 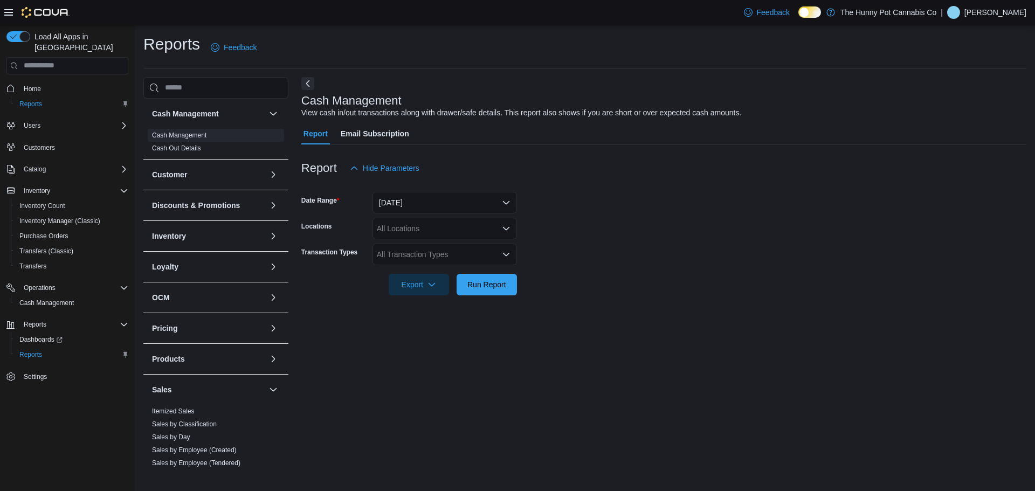 I want to click on a: Itemized Sales, so click(x=173, y=411).